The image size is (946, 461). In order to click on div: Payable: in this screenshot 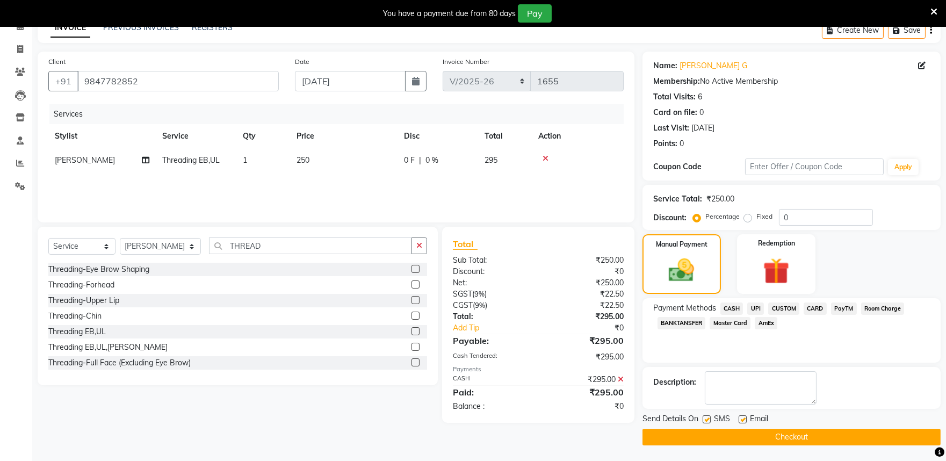, I will do `click(491, 340)`.